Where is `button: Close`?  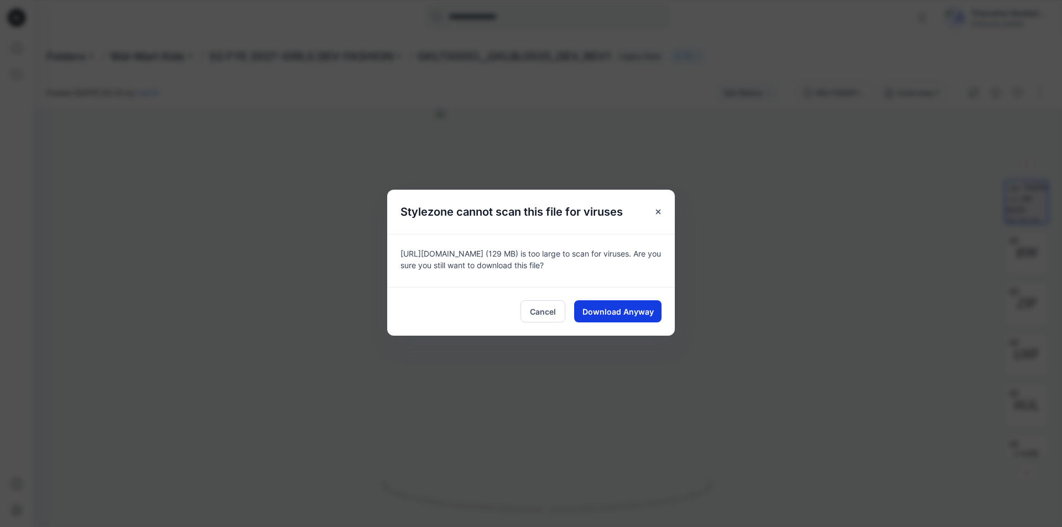
button: Close is located at coordinates (658, 212).